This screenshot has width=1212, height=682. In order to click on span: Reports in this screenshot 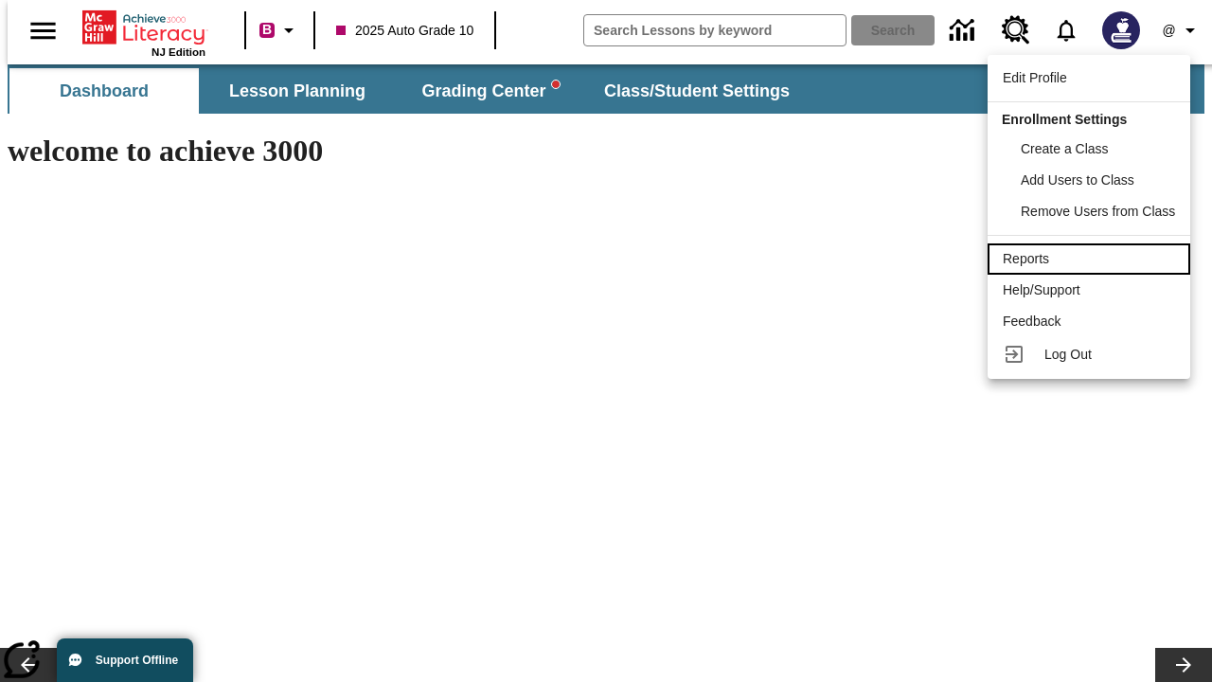, I will do `click(1025, 258)`.